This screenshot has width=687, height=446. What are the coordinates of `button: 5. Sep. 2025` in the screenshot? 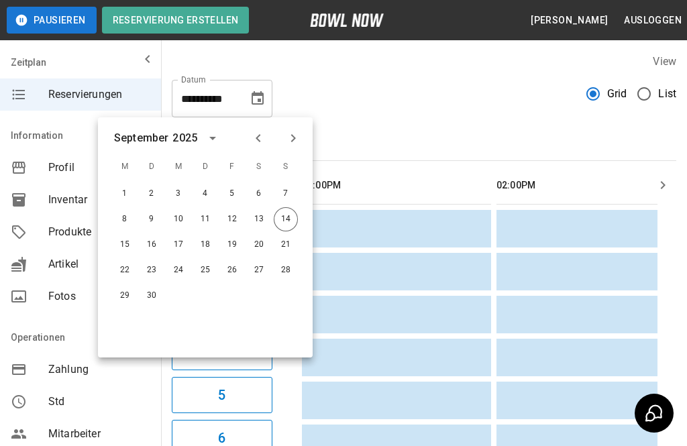 It's located at (232, 194).